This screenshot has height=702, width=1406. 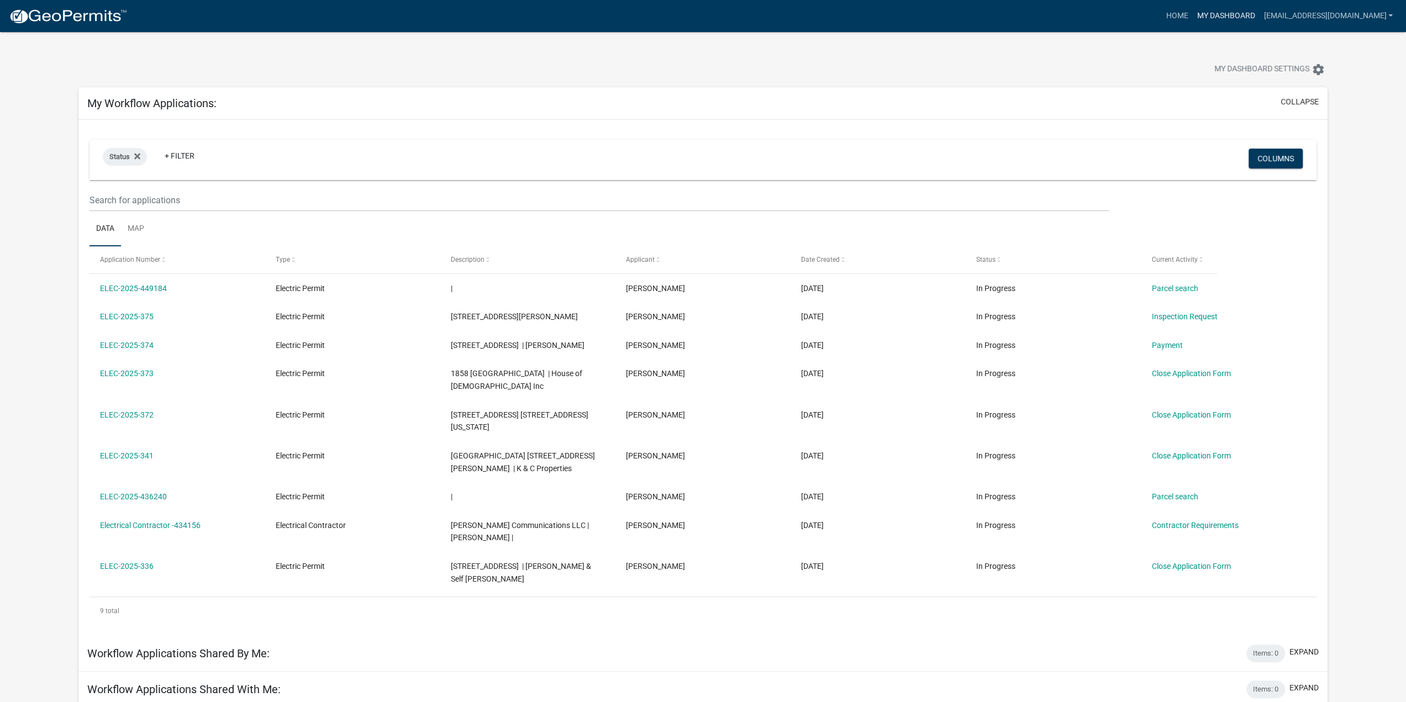 I want to click on input: Search for applications, so click(x=599, y=200).